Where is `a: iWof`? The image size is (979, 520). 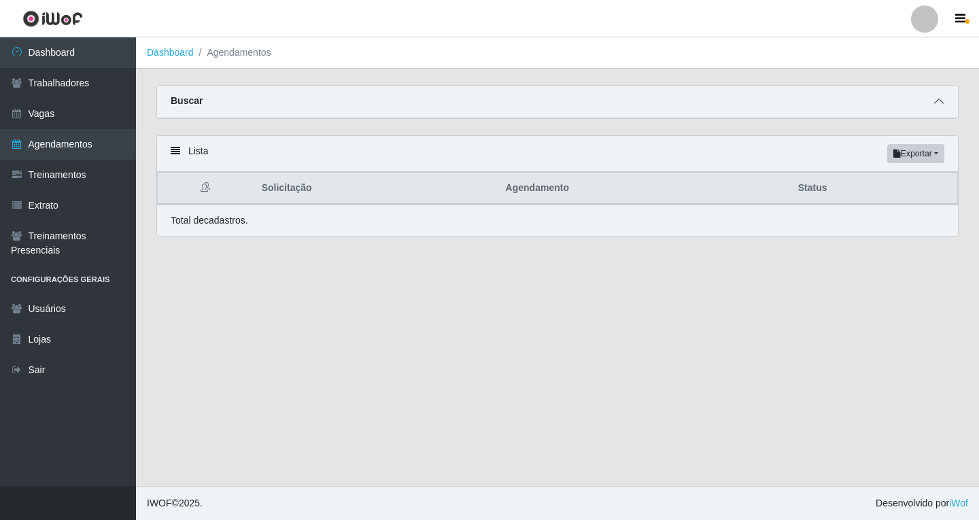 a: iWof is located at coordinates (958, 503).